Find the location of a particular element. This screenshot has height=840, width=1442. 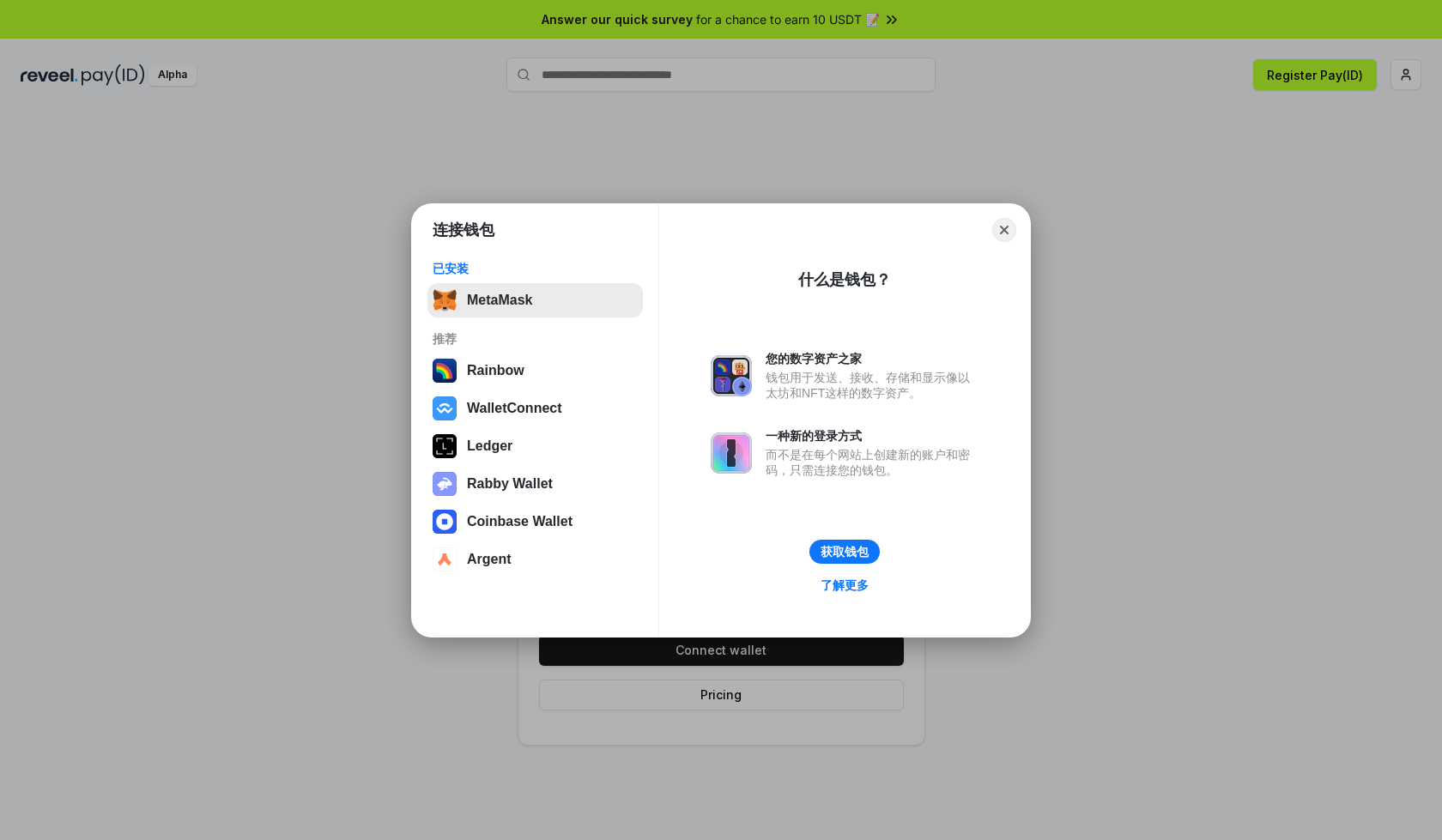

div: 已安装 is located at coordinates (535, 269).